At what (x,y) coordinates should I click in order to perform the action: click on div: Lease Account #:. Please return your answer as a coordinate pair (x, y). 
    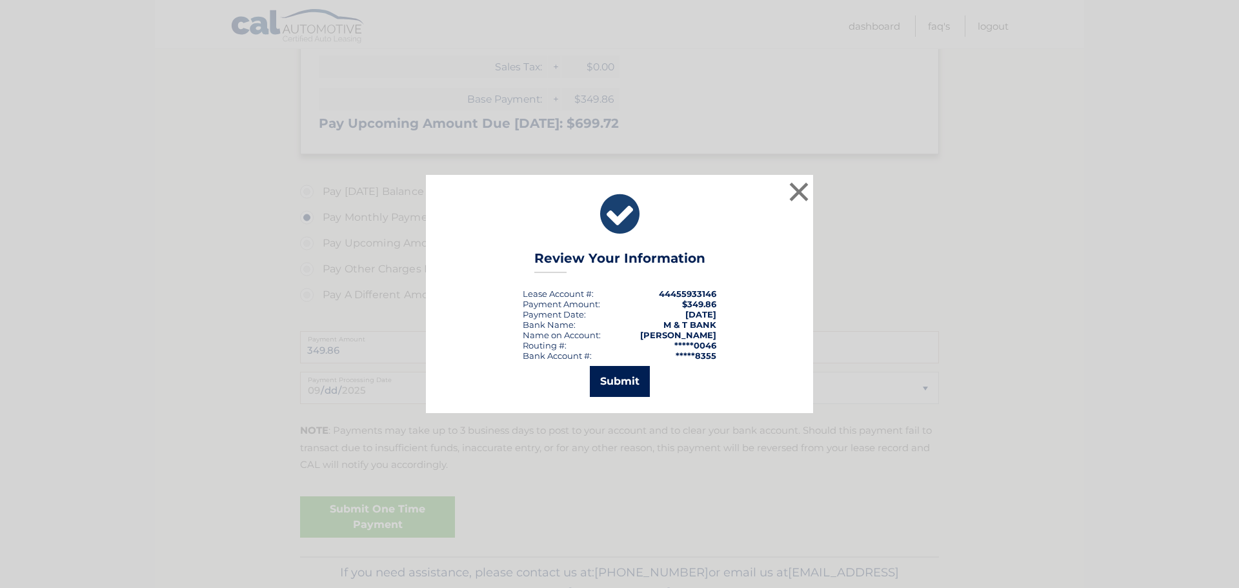
    Looking at the image, I should click on (558, 294).